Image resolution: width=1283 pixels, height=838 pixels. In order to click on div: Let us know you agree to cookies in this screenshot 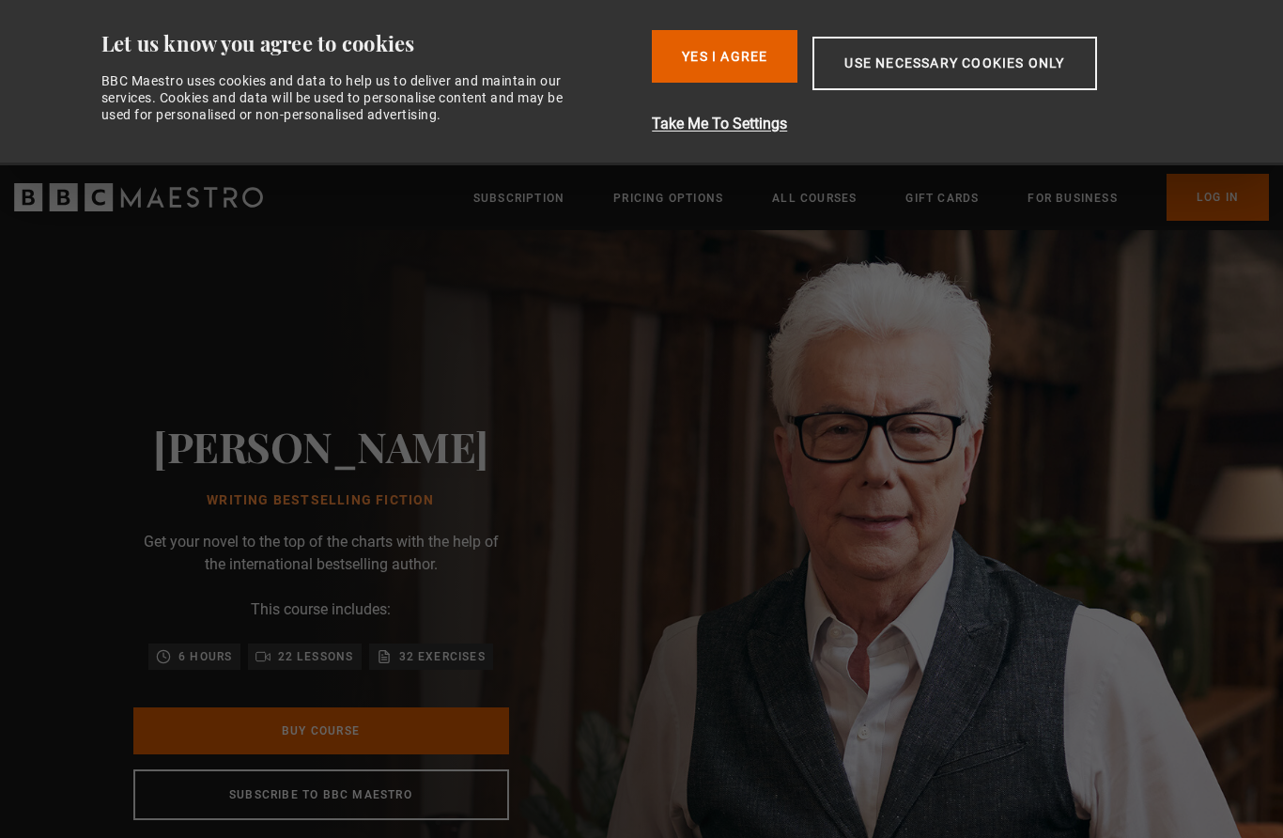, I will do `click(369, 43)`.